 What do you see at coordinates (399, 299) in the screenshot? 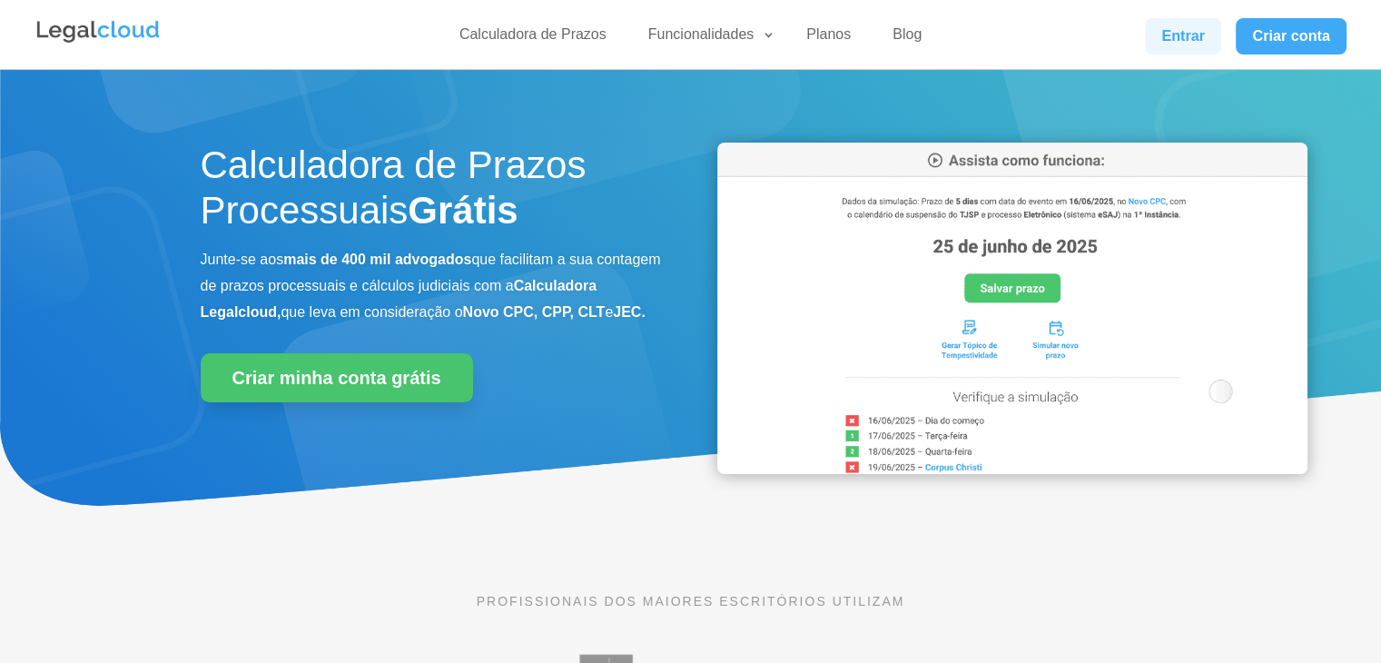
I see `b: Calculadora Legalcloud,` at bounding box center [399, 299].